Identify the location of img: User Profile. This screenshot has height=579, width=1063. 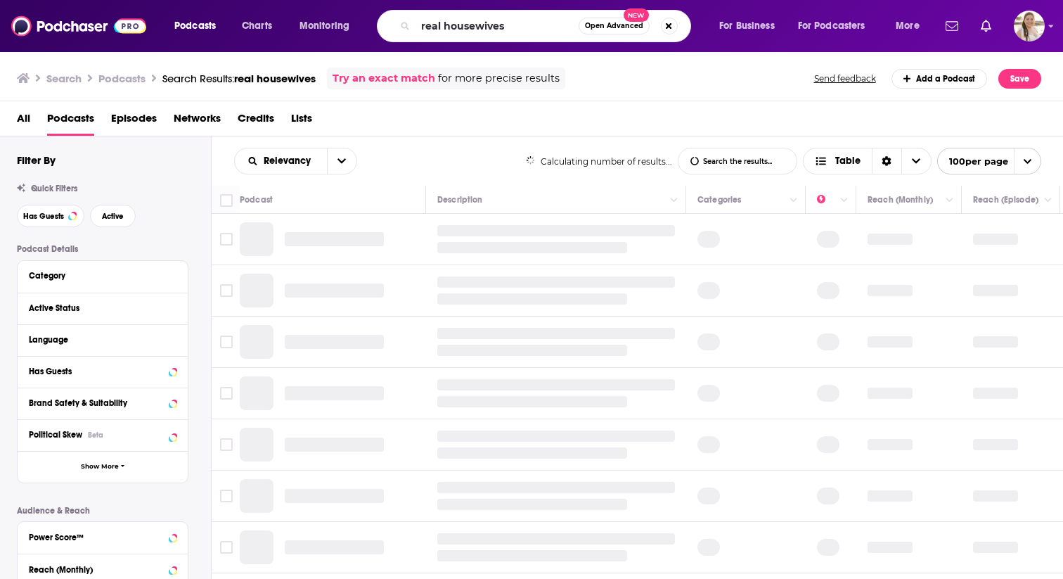
(1029, 26).